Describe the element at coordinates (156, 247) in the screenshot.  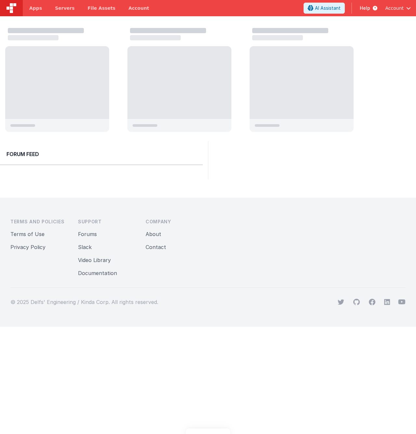
I see `button: Contact` at that location.